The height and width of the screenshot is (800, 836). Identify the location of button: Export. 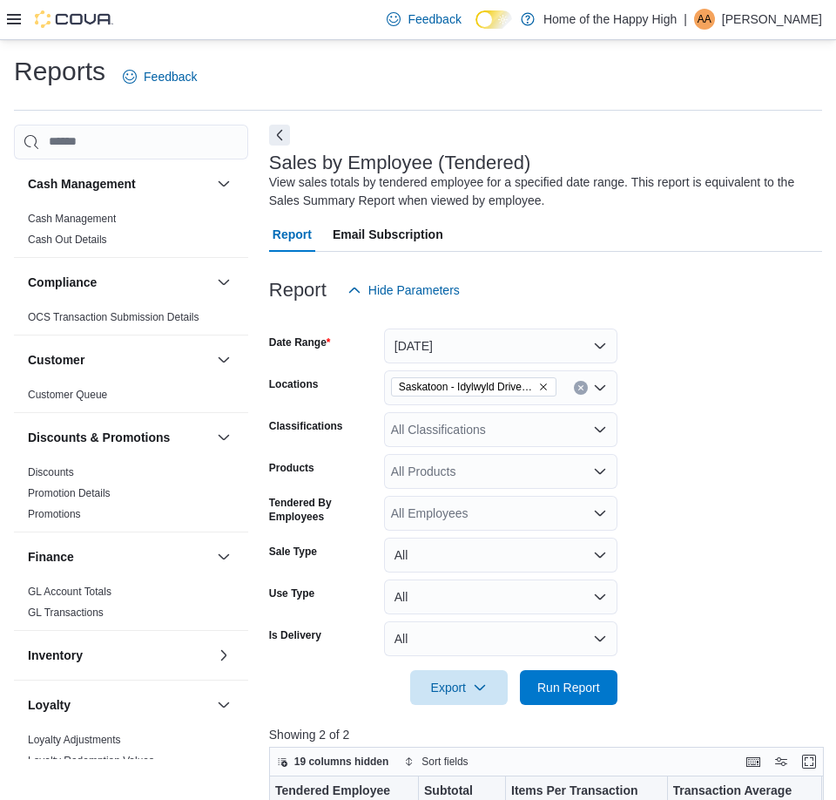
(459, 687).